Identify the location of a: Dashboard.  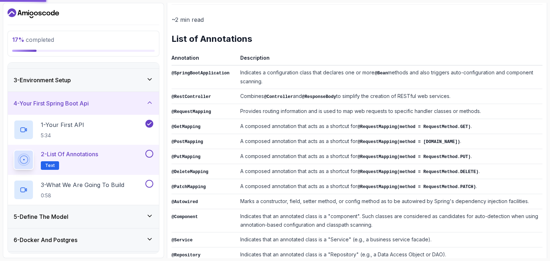
(33, 13).